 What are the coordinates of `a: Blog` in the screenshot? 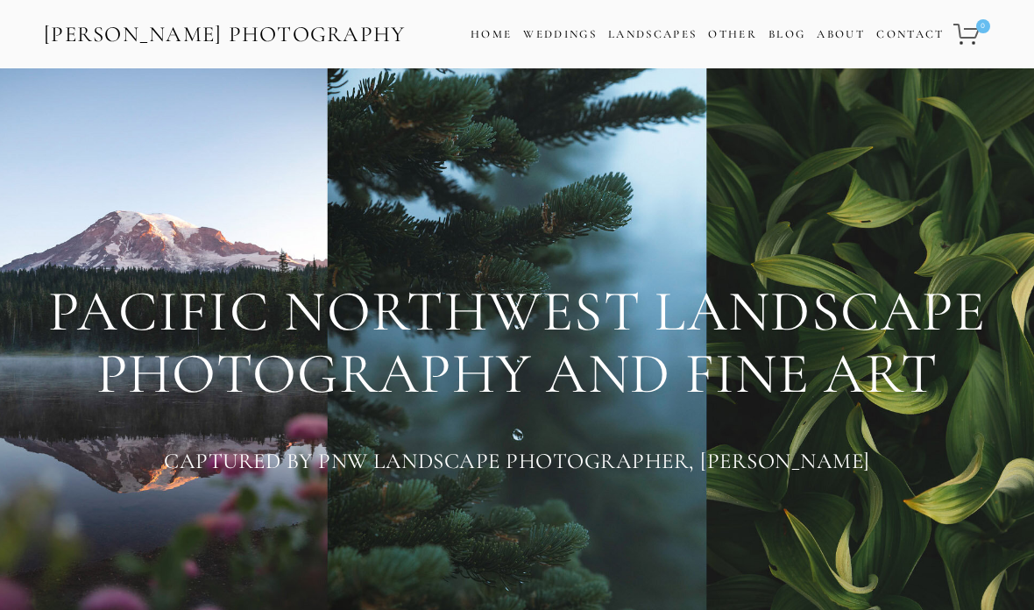 It's located at (787, 34).